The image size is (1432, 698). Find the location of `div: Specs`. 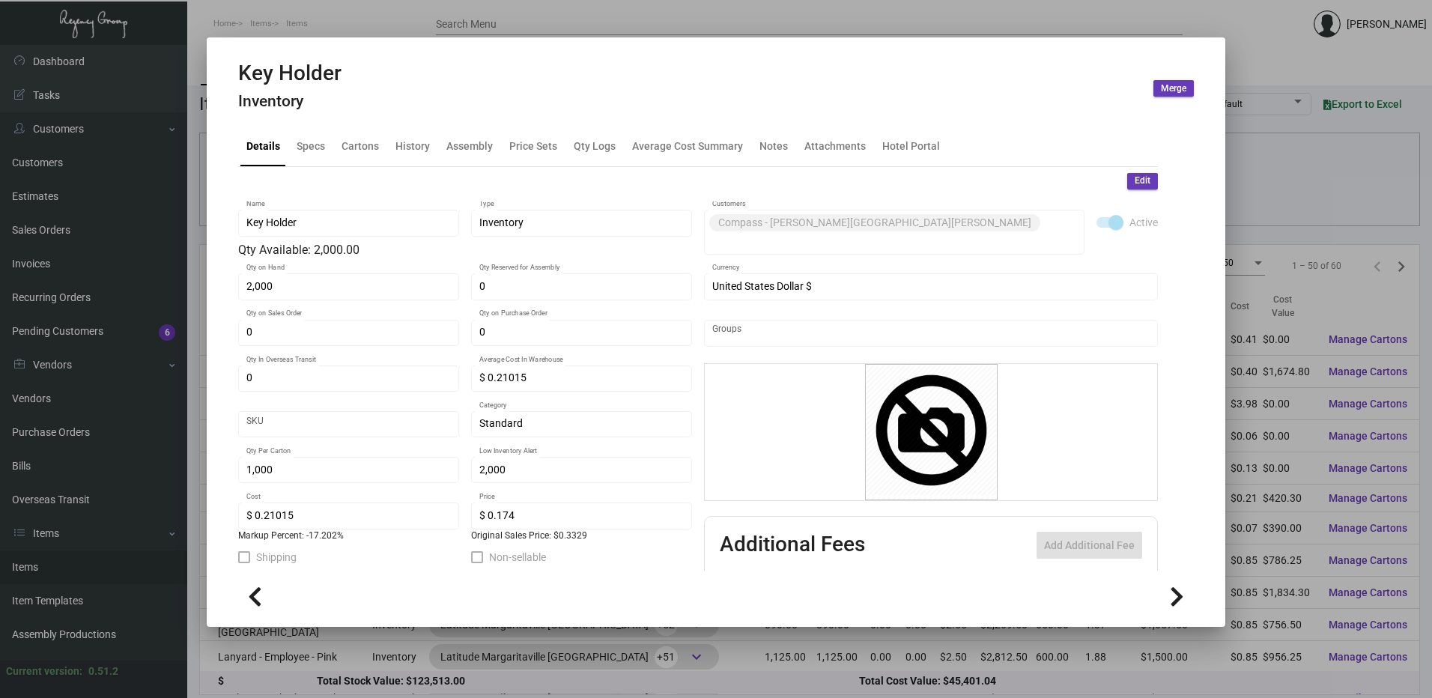

div: Specs is located at coordinates (311, 145).